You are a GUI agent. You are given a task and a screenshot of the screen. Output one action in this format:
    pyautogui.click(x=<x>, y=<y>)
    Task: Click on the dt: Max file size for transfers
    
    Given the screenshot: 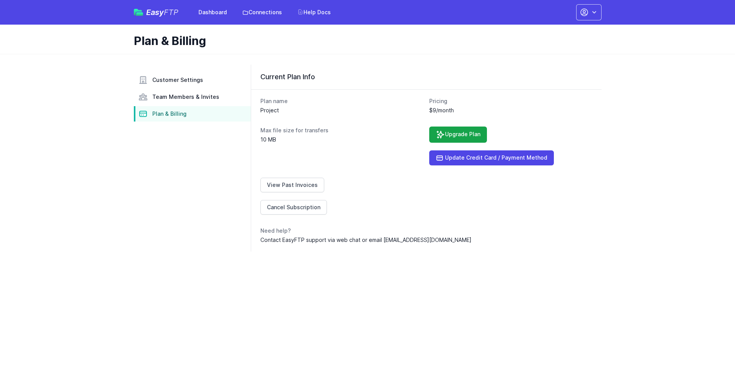 What is the action you would take?
    pyautogui.click(x=342, y=130)
    